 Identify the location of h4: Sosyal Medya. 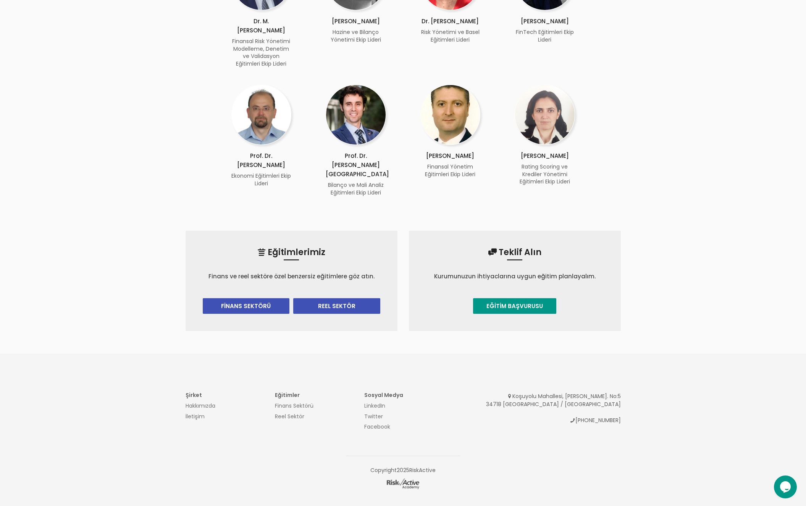
(403, 395).